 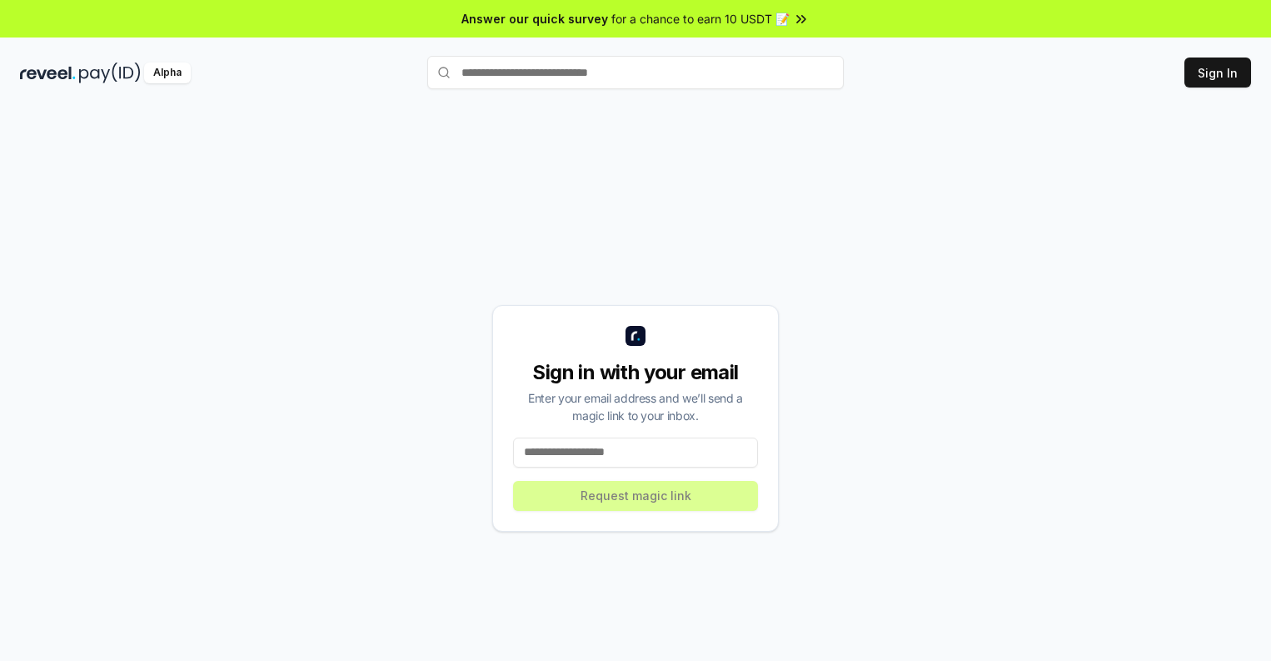 I want to click on div: Enter your email address and we’ll send a magic link to your inbox., so click(x=636, y=407).